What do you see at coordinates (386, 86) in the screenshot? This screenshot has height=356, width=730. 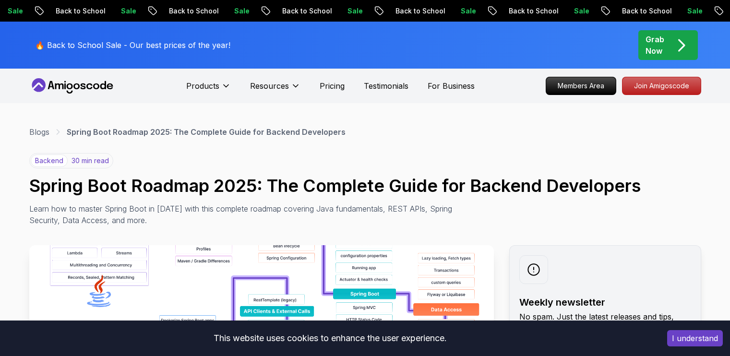 I see `a: Testimonials` at bounding box center [386, 86].